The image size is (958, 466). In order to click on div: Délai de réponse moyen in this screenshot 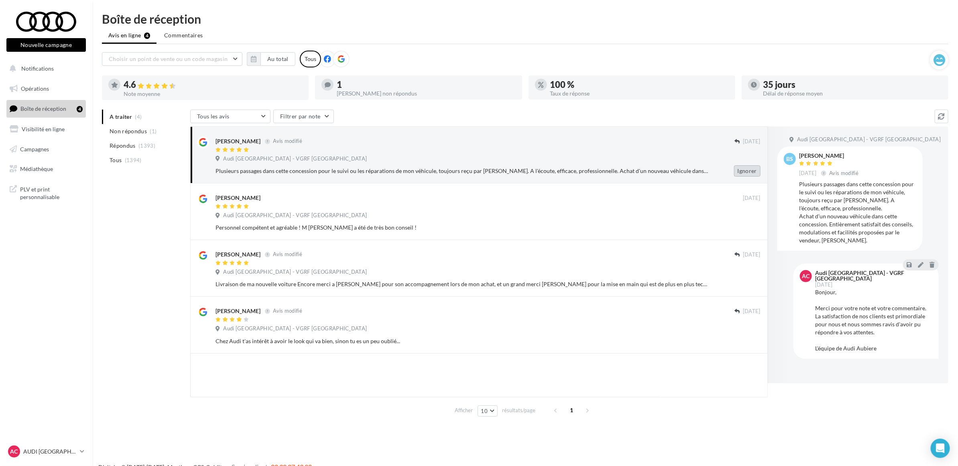, I will do `click(852, 93)`.